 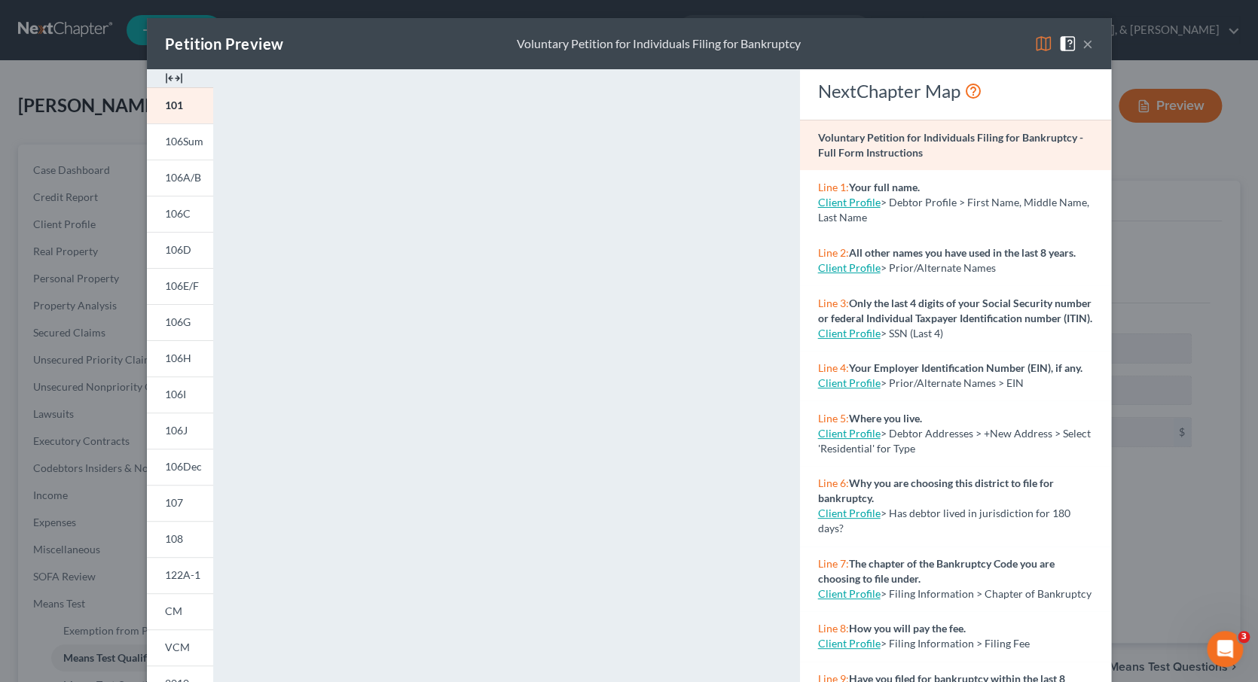 I want to click on strong: Where you live., so click(x=885, y=418).